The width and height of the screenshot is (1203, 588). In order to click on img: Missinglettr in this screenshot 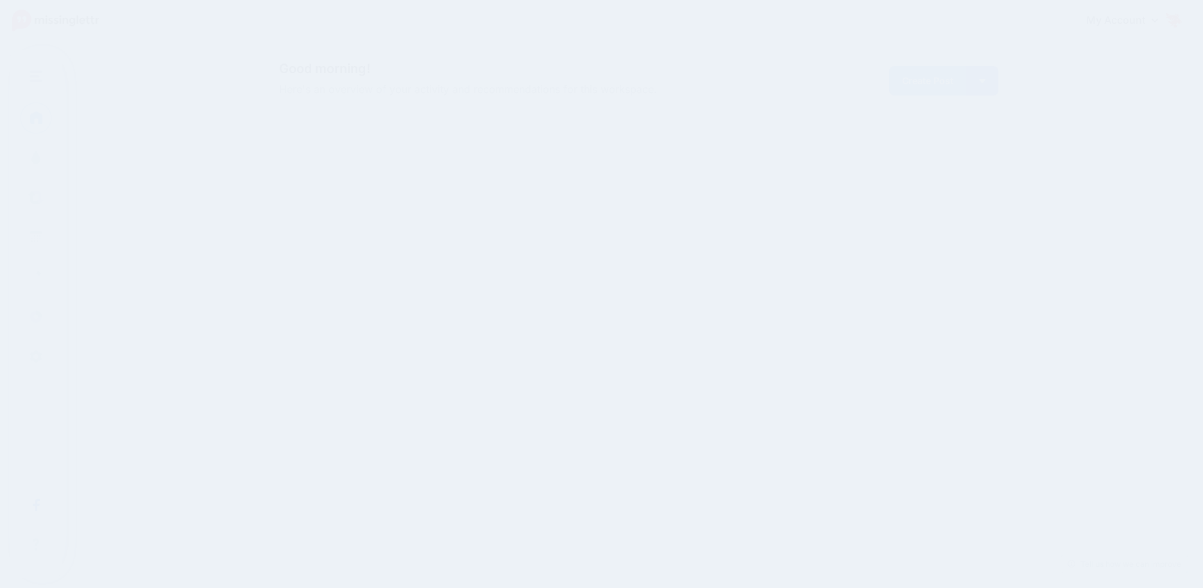, I will do `click(55, 21)`.